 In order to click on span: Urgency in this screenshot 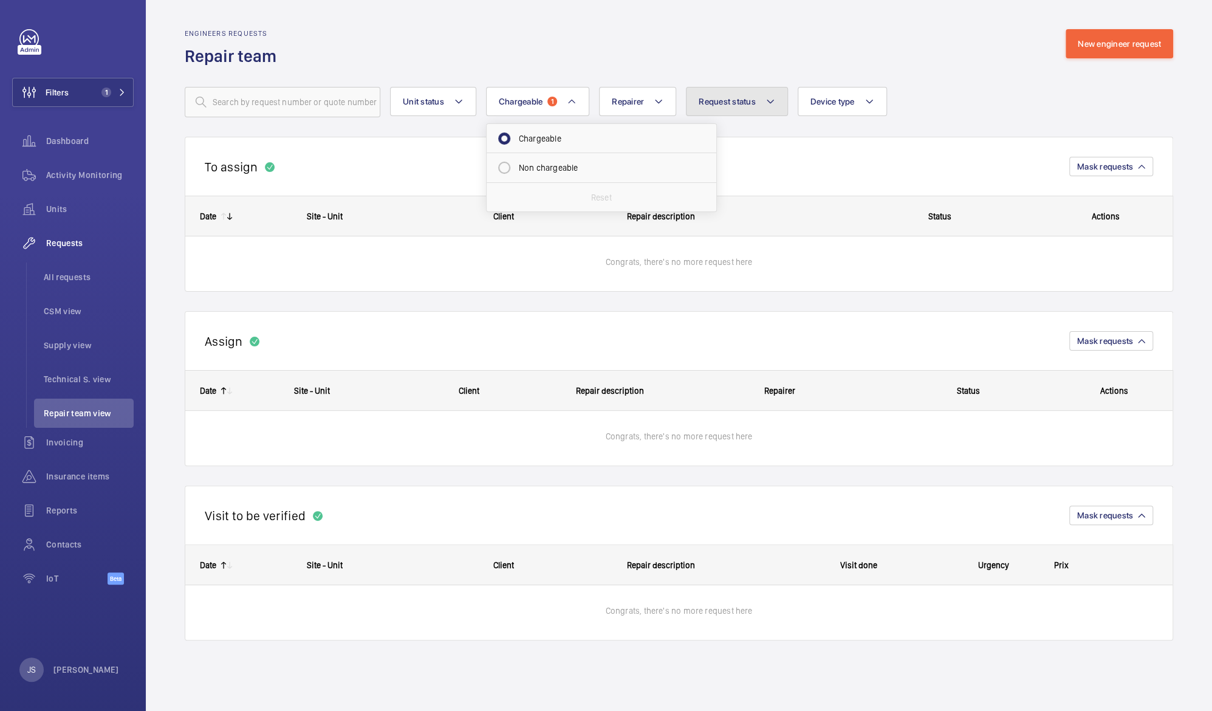, I will do `click(994, 565)`.